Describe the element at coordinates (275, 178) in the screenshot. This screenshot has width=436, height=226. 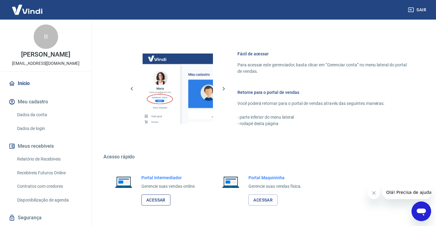
I see `h6: Portal Maquininha` at that location.